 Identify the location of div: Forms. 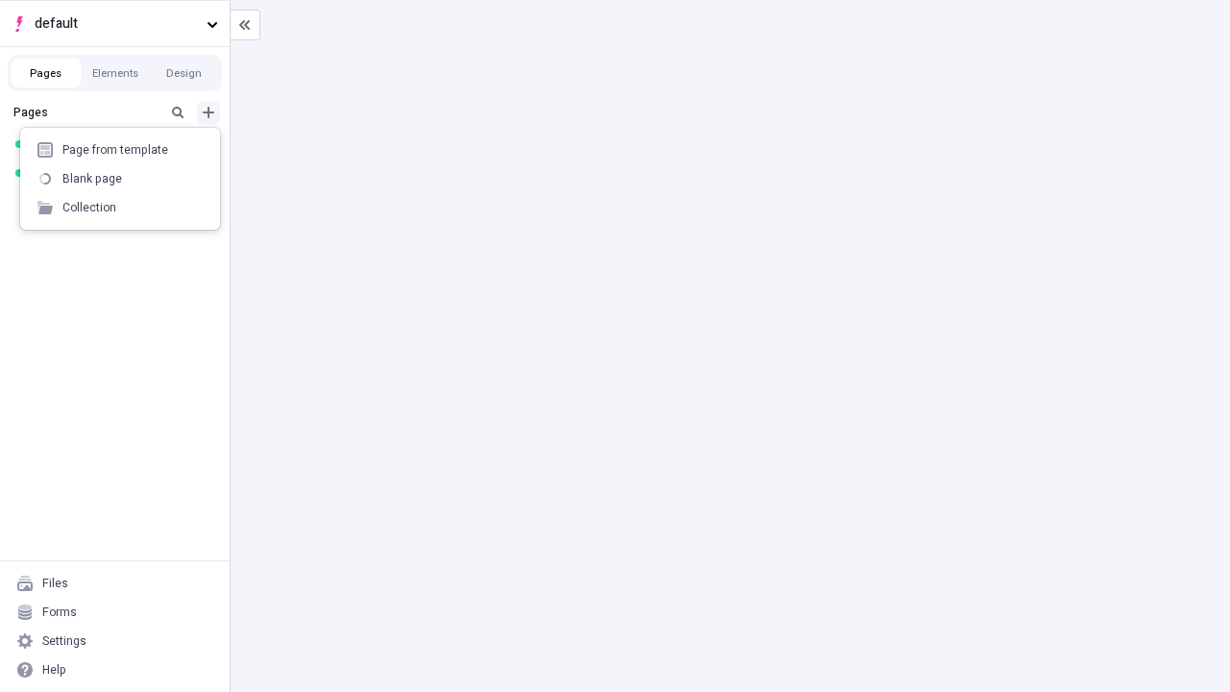
(60, 612).